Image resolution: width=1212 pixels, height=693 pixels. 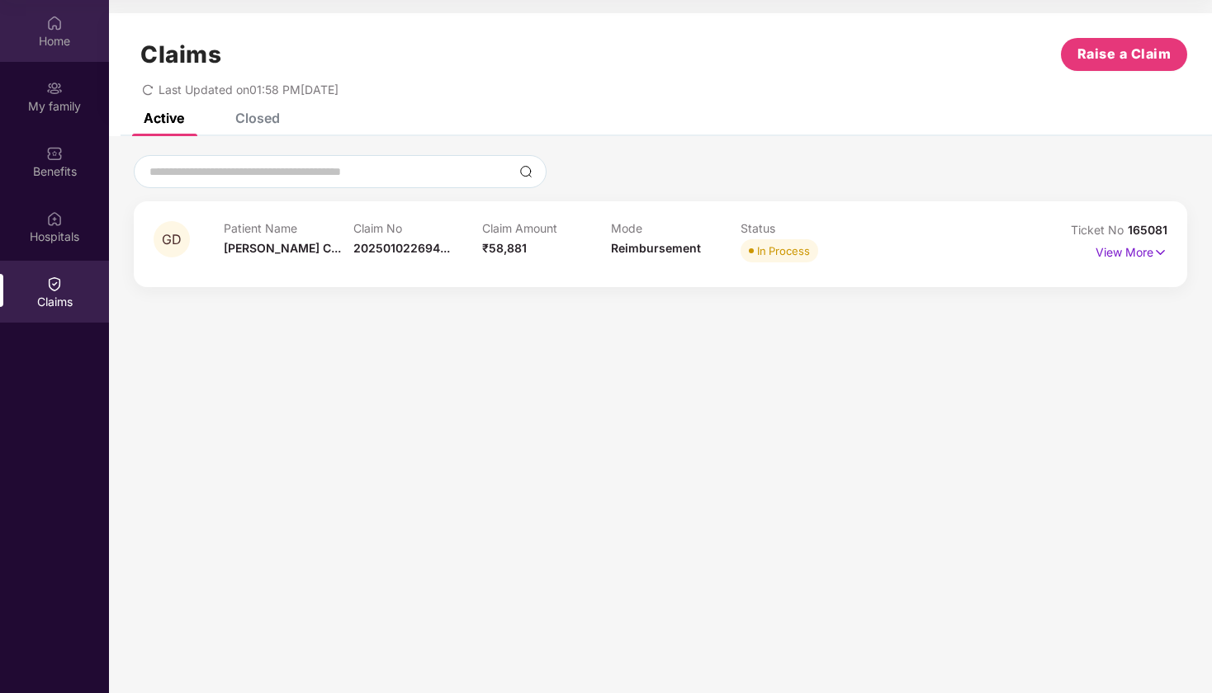 What do you see at coordinates (1160, 253) in the screenshot?
I see `img: svg+xml;base64,PHN2ZyB4bWxucz0iaHR0cDovL3d3dy53My5vcmcvMjAwMC9zdmciIHdpZHRoPSIxNyIgaGVpZ2h0PSIxNy...` at bounding box center [1160, 253].